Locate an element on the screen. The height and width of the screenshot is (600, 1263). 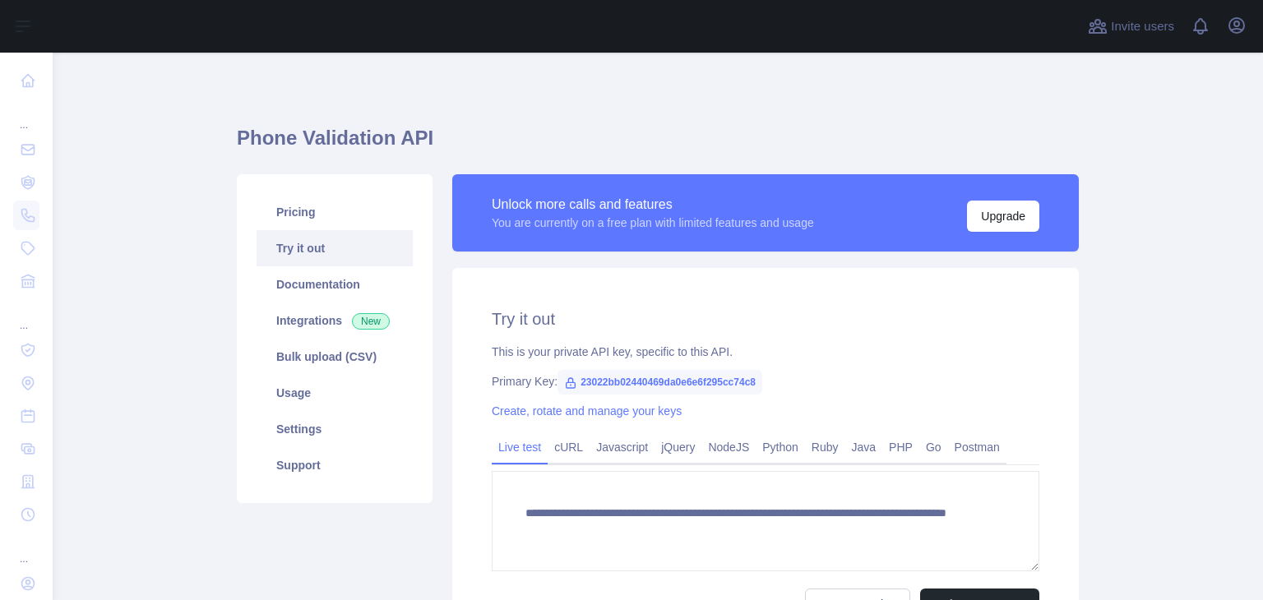
div: Unlock more calls and features is located at coordinates (653, 205).